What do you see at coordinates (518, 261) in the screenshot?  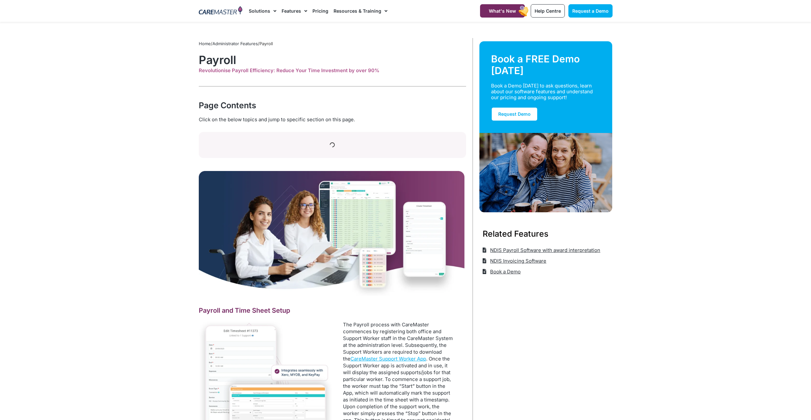 I see `span: NDIS Invoicing Software` at bounding box center [518, 261].